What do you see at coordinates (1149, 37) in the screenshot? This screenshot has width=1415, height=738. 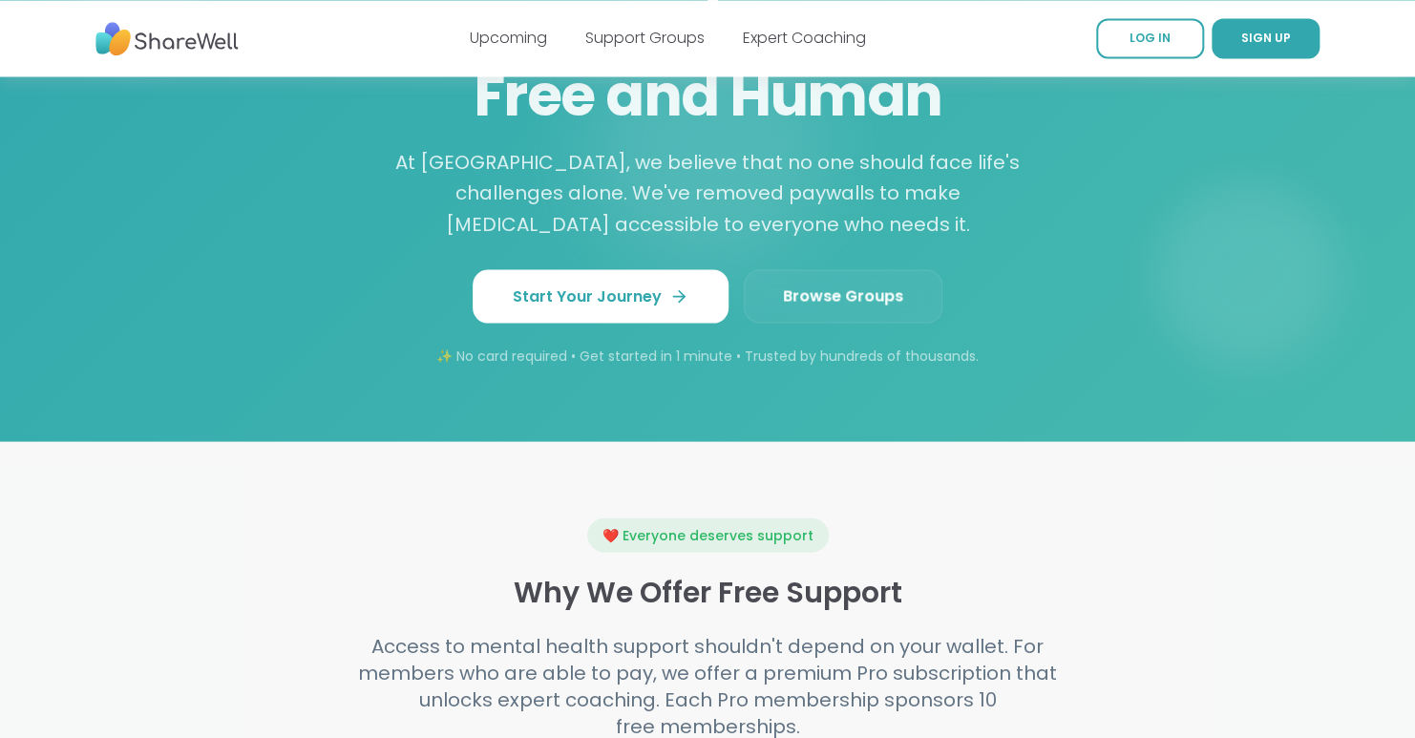 I see `span: LOG IN` at bounding box center [1149, 37].